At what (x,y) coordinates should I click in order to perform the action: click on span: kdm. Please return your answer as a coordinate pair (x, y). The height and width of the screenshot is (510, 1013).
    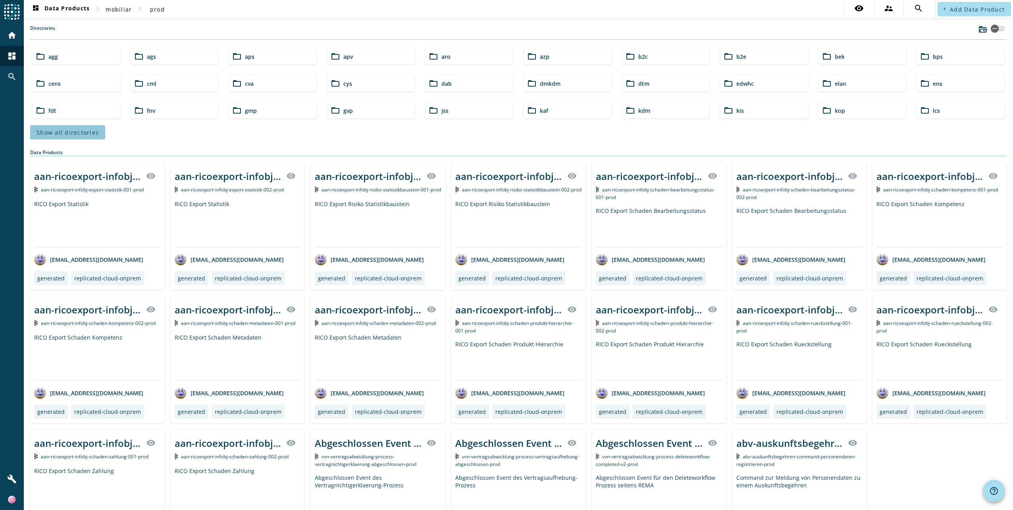
    Looking at the image, I should click on (644, 110).